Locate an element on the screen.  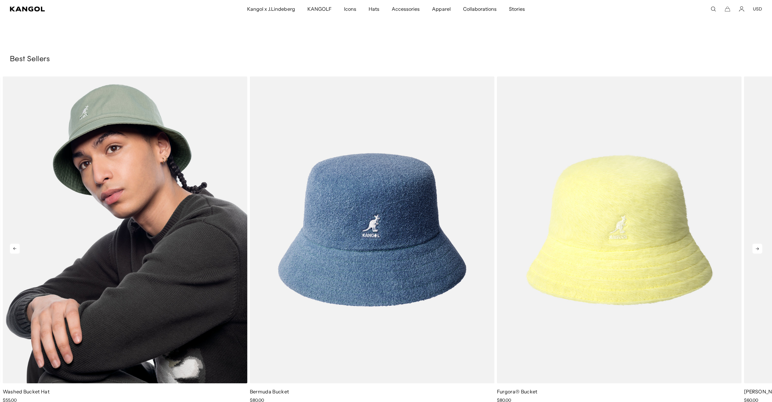
a: Furgora® Bucket is located at coordinates (517, 392).